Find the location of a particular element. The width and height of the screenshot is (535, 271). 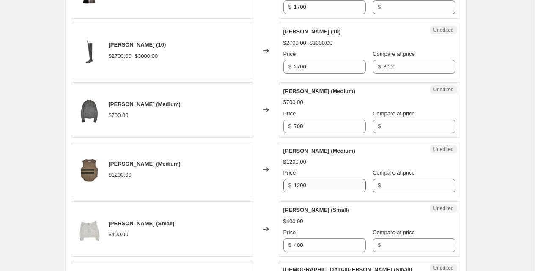

img: hlvest.1_438ecbcb-9e47-4083-84a7-4703d9b227a5_80x.png is located at coordinates (89, 170).